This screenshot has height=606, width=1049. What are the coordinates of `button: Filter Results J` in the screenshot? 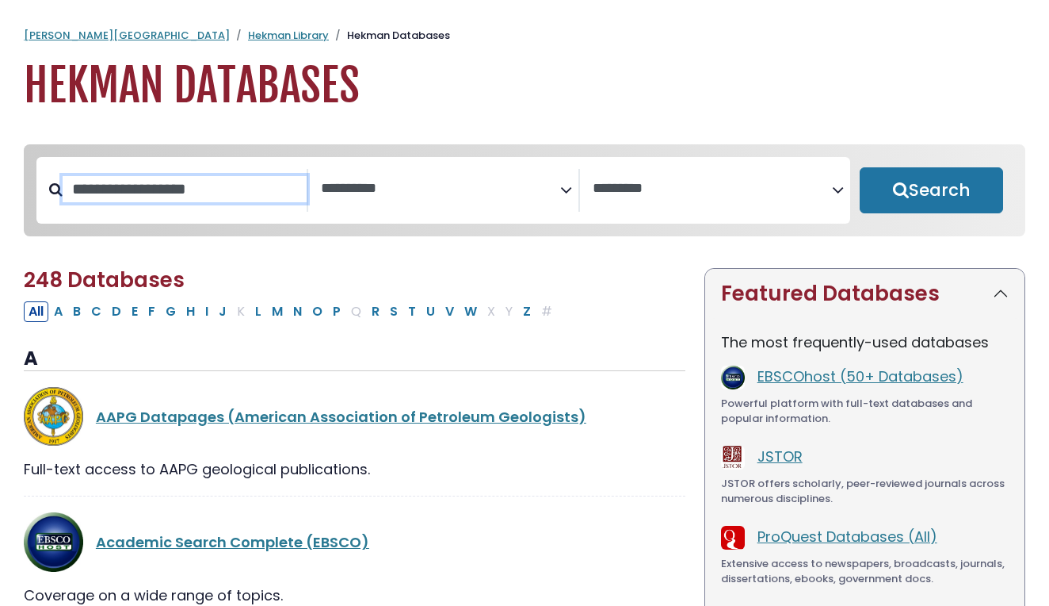 It's located at (223, 312).